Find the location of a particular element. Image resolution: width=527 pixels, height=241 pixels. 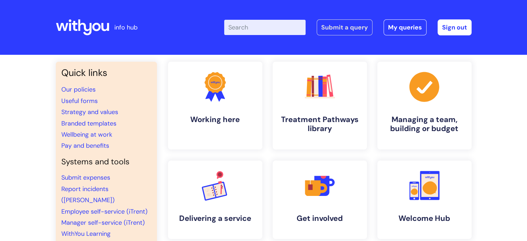

h4: Systems and tools is located at coordinates (106, 162).